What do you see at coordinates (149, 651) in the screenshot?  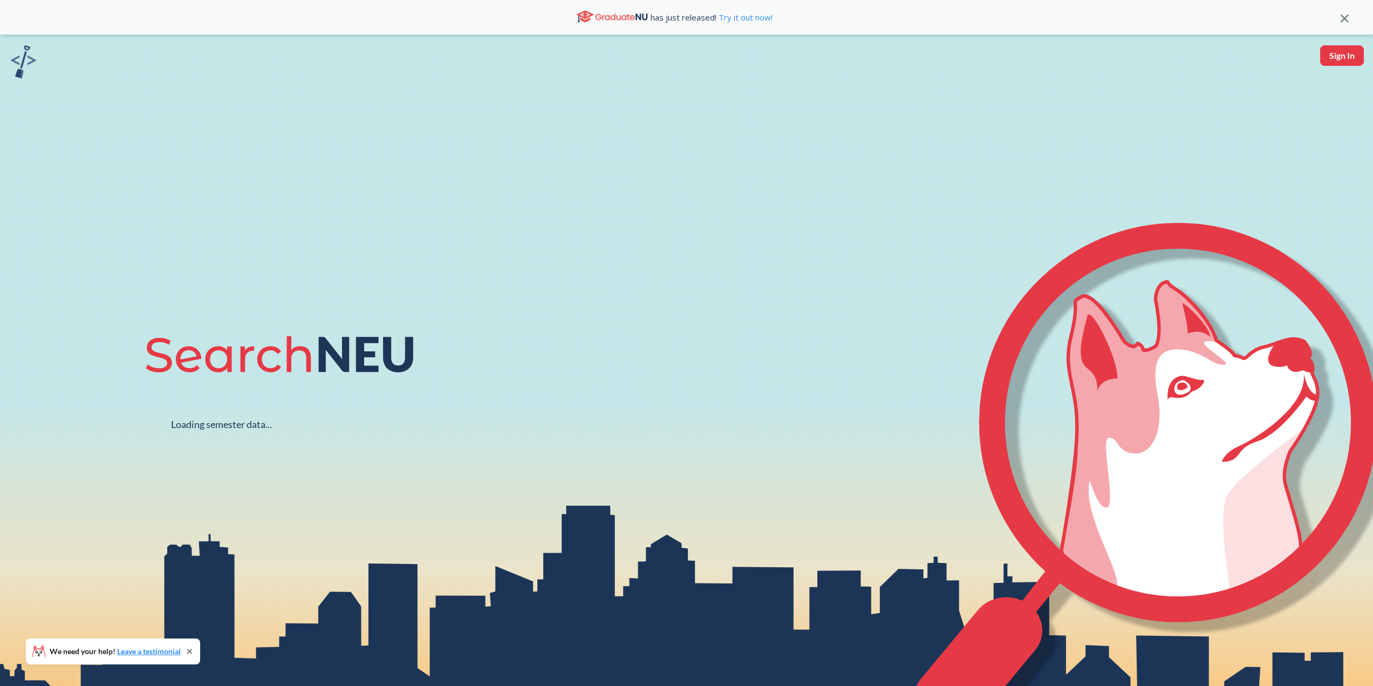 I see `a: Leave a testimonial` at bounding box center [149, 651].